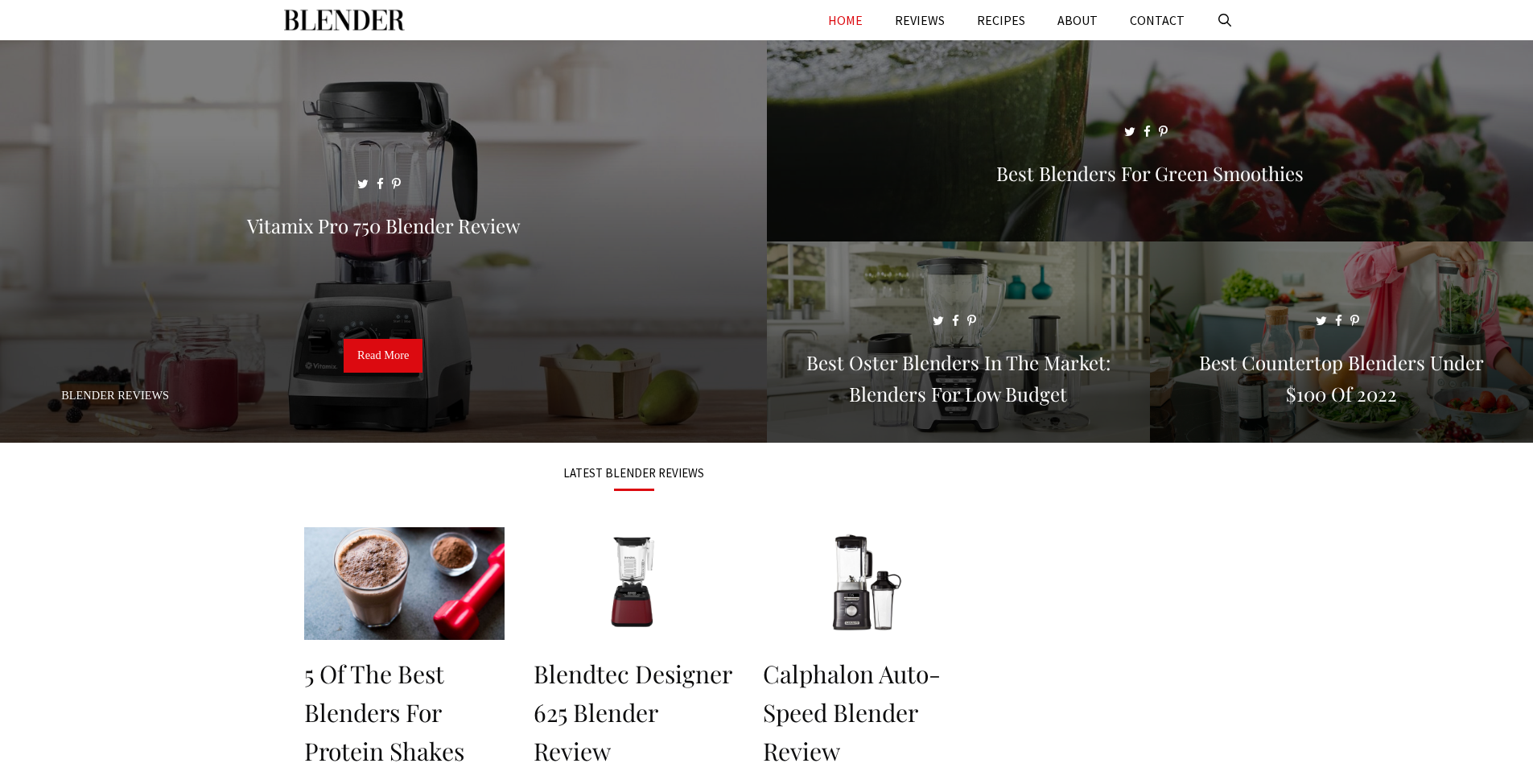 This screenshot has height=784, width=1533. I want to click on a: Best Oster Blenders in the Market: Blenders for Low Budget, so click(959, 431).